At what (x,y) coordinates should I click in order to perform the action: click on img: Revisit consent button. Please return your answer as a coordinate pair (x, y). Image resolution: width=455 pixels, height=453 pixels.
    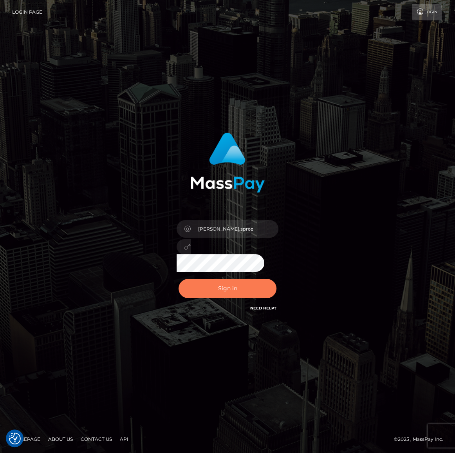
    Looking at the image, I should click on (15, 438).